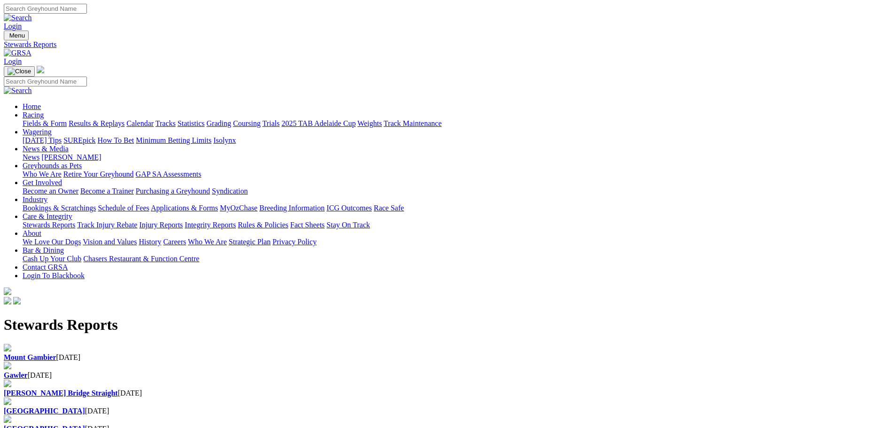 This screenshot has width=895, height=428. What do you see at coordinates (457, 157) in the screenshot?
I see `div: News & Media` at bounding box center [457, 157].